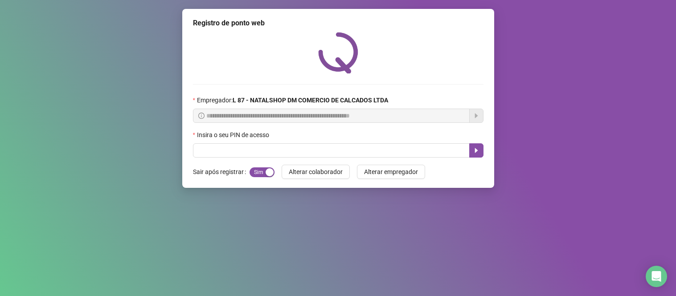 This screenshot has height=296, width=676. I want to click on button: Alterar empregador, so click(391, 172).